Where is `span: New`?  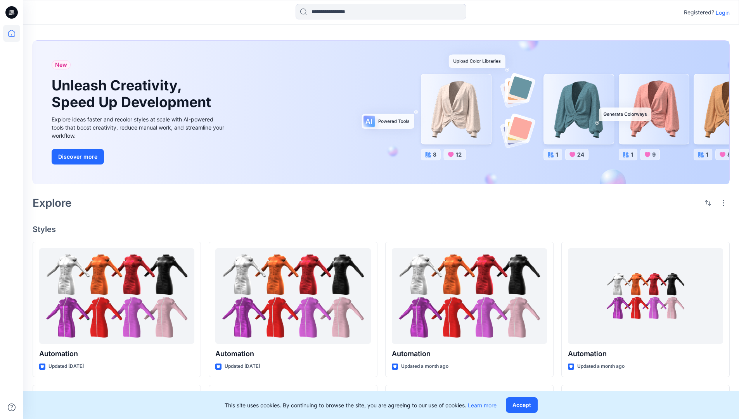 span: New is located at coordinates (61, 65).